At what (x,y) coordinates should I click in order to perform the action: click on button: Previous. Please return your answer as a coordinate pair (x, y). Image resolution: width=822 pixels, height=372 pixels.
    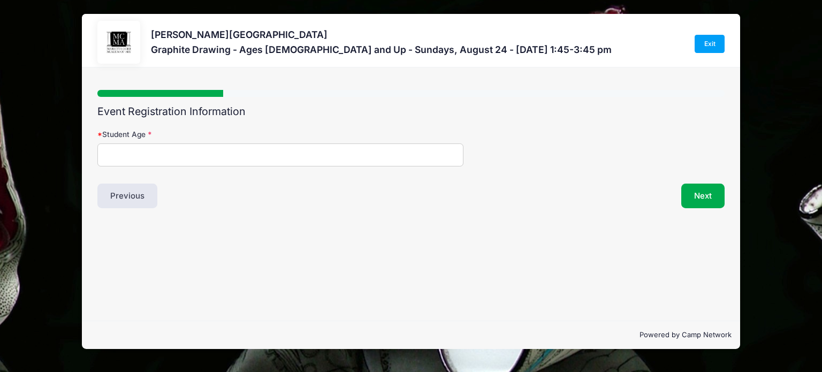
    Looking at the image, I should click on (127, 196).